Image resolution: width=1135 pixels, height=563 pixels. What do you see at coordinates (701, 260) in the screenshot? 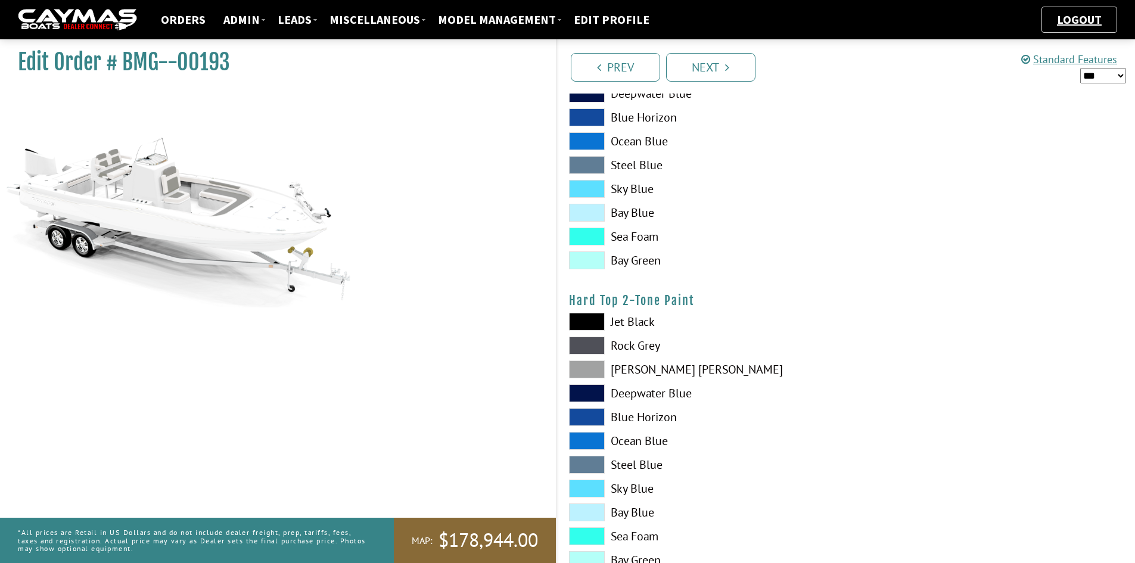
I see `label: Bay Green` at bounding box center [701, 260].